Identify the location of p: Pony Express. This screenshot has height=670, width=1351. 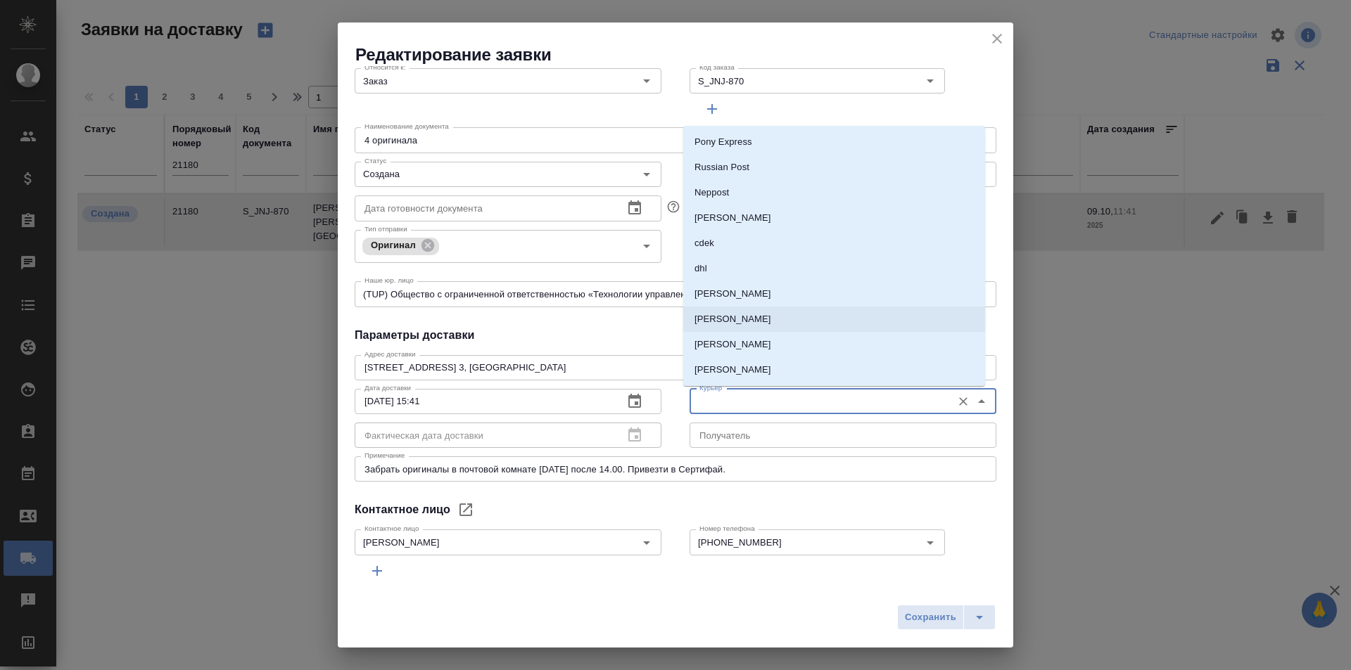
(723, 142).